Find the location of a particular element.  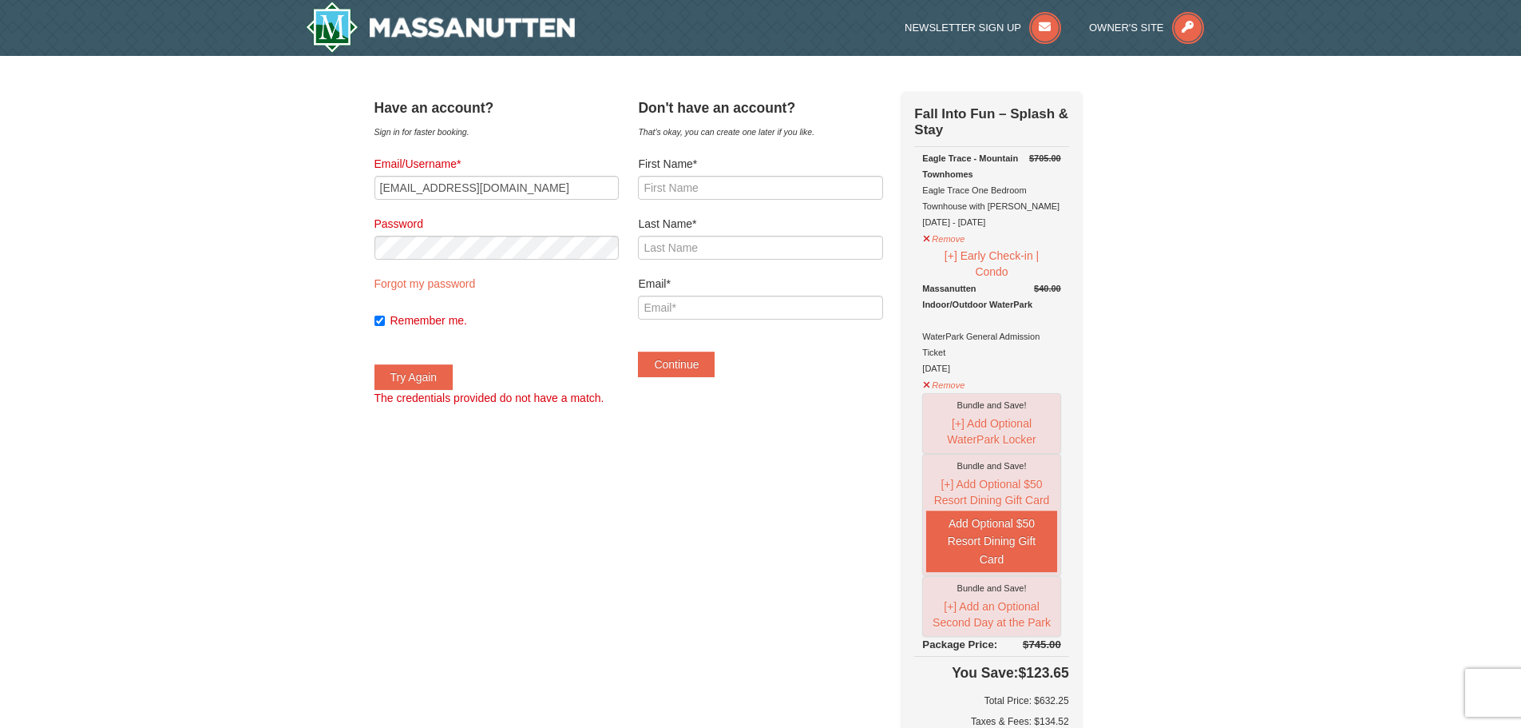

a: Massanutten Resort is located at coordinates (441, 27).